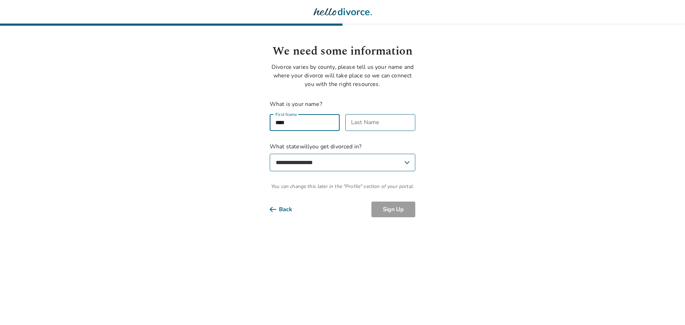 The width and height of the screenshot is (685, 325). What do you see at coordinates (667, 308) in the screenshot?
I see `div: Chat Widget` at bounding box center [667, 308].